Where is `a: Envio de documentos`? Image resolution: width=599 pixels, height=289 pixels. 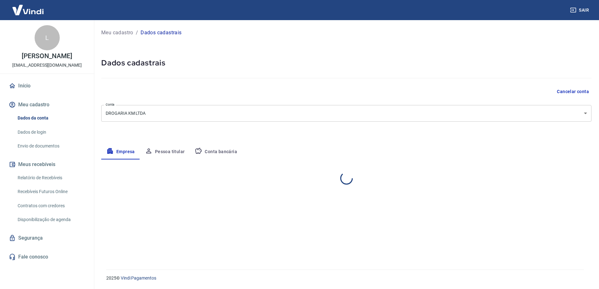 a: Envio de documentos is located at coordinates (51, 146).